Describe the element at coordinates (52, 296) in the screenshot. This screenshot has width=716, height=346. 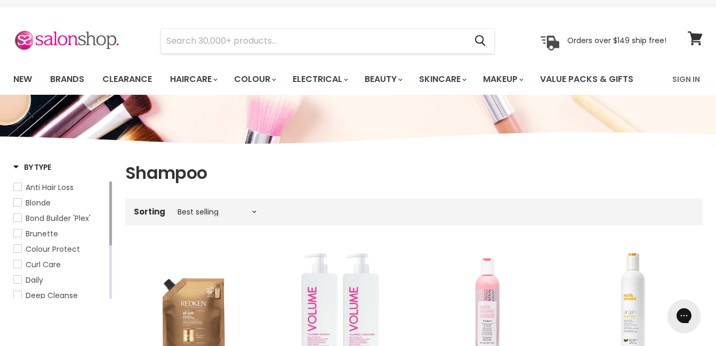
I see `span: Deep Cleanse` at that location.